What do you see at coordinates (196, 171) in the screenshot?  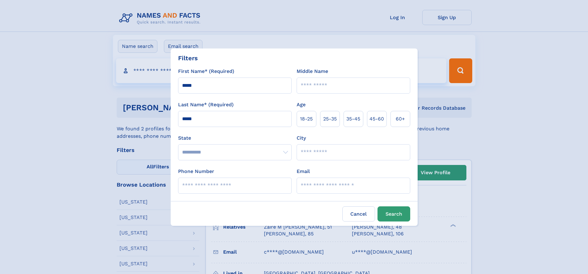 I see `label: Phone Number` at bounding box center [196, 171].